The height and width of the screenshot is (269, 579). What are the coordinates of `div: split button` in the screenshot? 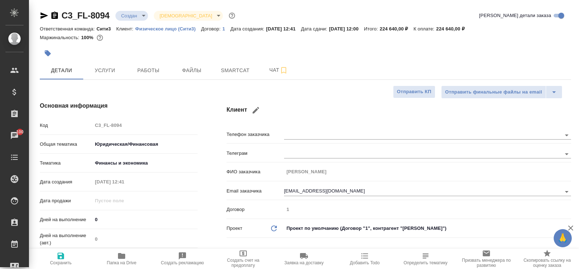 It's located at (502, 92).